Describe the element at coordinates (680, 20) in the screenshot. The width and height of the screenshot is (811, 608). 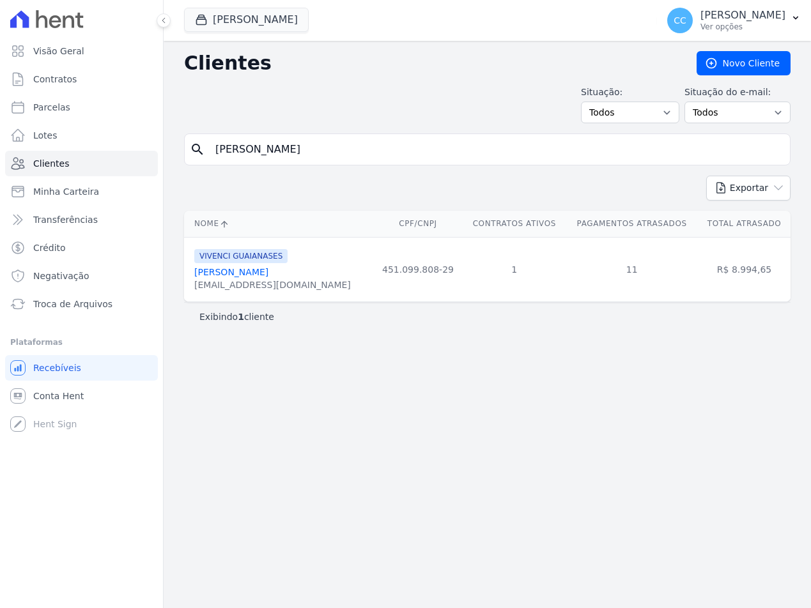
I see `span: CC` at that location.